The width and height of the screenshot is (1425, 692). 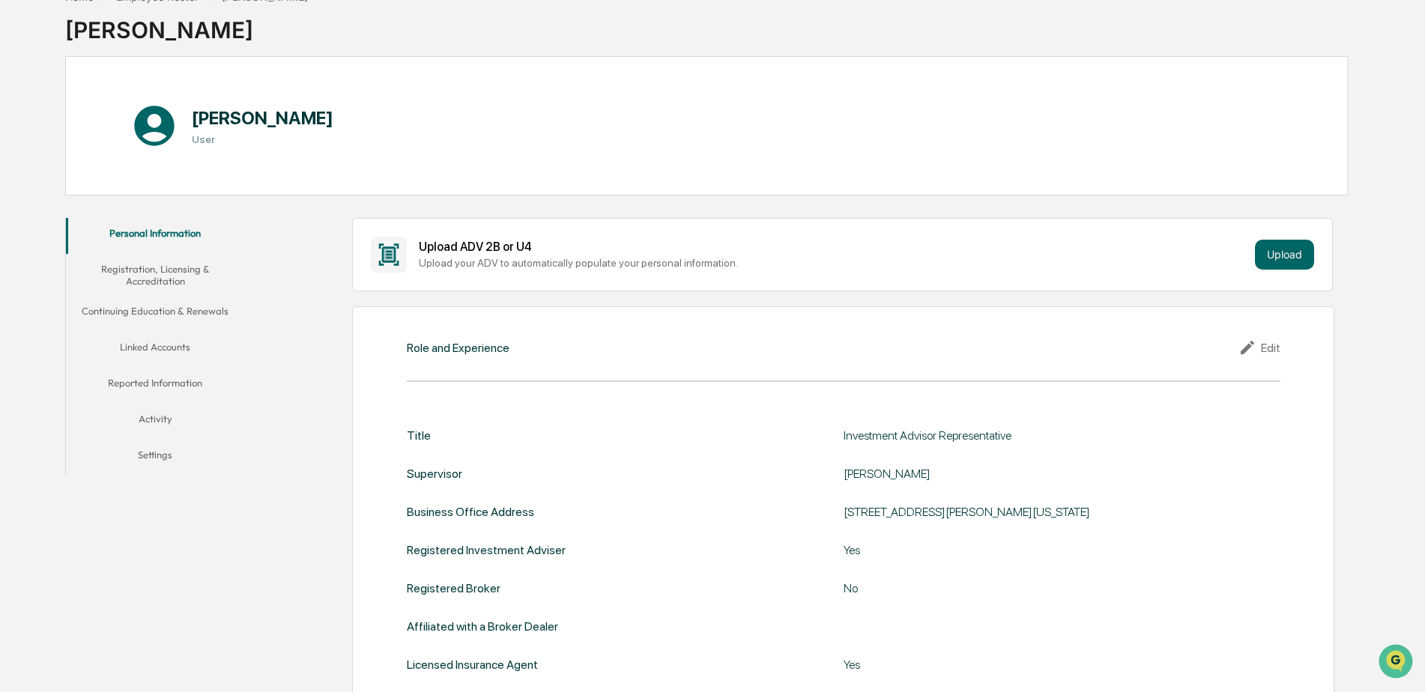 What do you see at coordinates (264, 128) in the screenshot?
I see `button: Start new chat` at bounding box center [264, 128].